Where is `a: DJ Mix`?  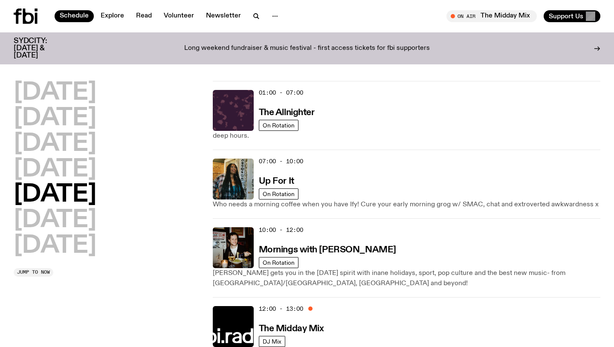
a: DJ Mix is located at coordinates (272, 342).